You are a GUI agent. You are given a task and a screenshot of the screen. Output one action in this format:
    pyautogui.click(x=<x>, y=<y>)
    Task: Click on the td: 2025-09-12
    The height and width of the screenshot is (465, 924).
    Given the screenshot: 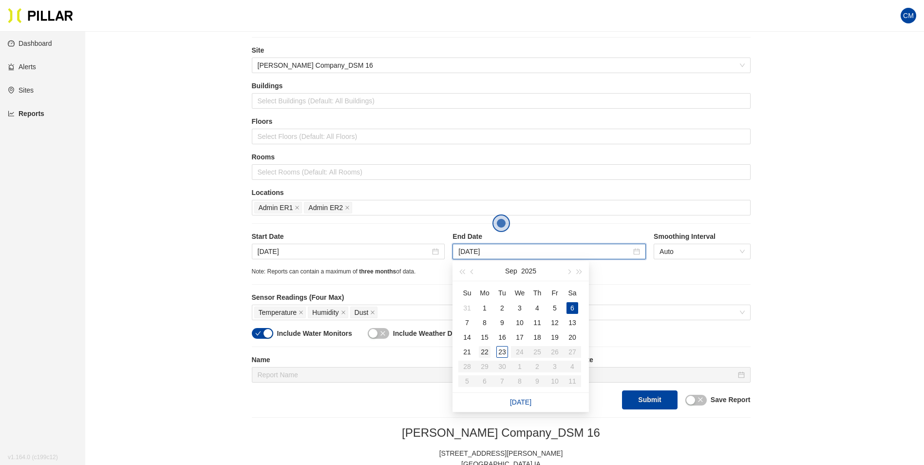 What is the action you would take?
    pyautogui.click(x=555, y=322)
    